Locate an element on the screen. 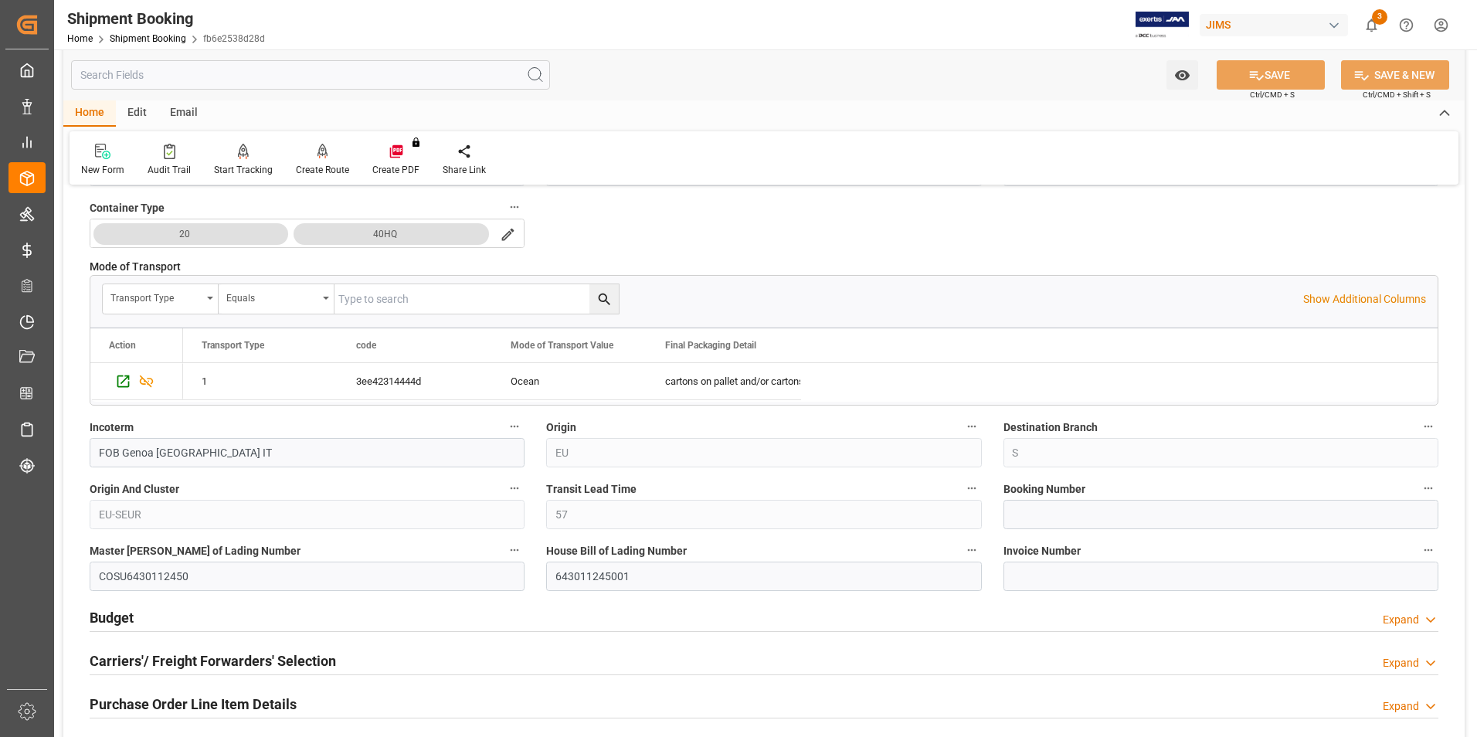 The height and width of the screenshot is (737, 1477). span: Transport Type is located at coordinates (233, 345).